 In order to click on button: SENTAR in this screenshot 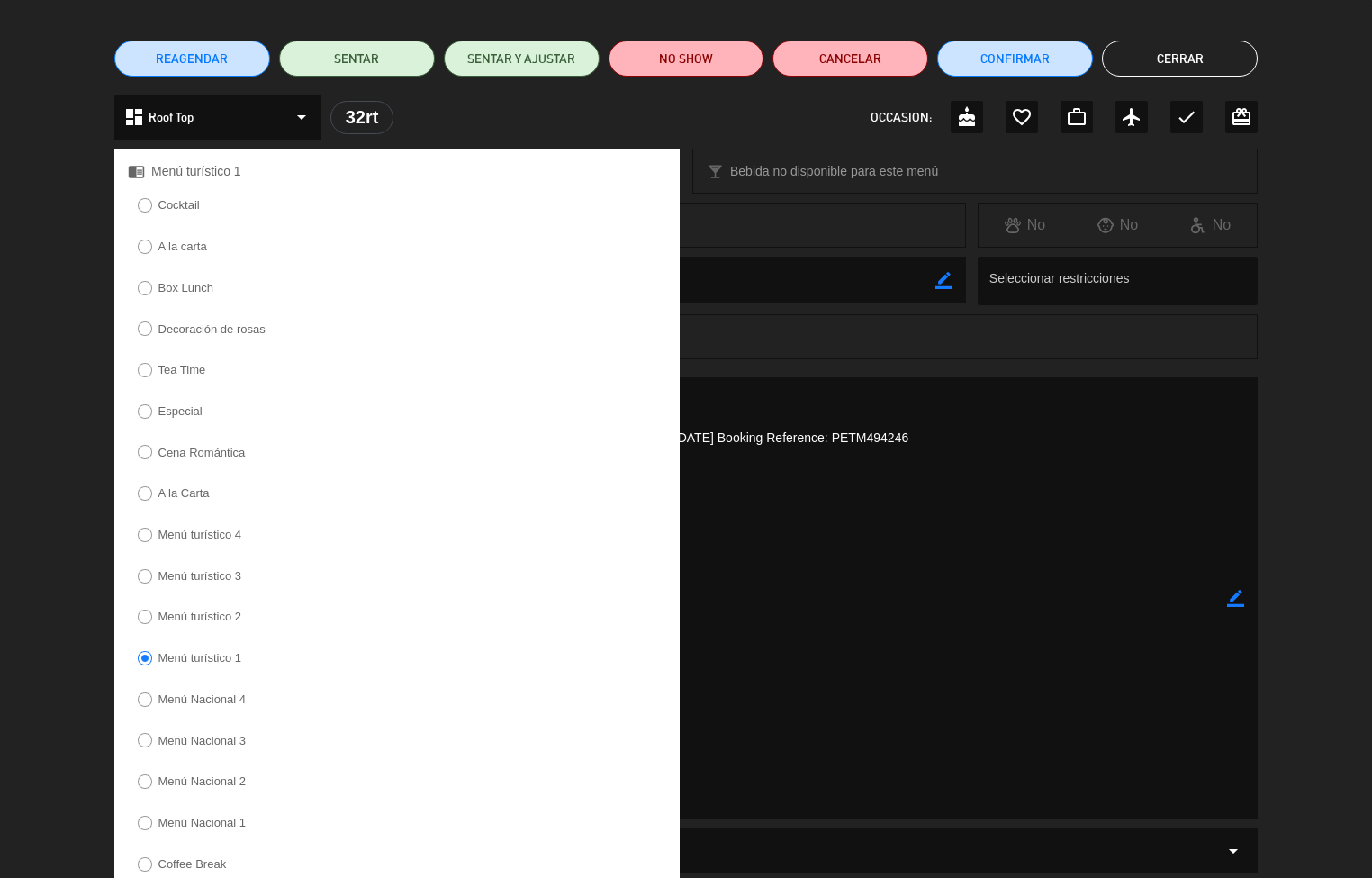, I will do `click(356, 58)`.